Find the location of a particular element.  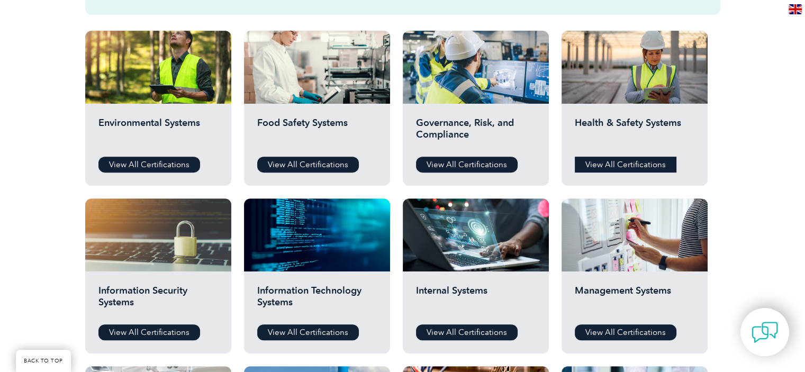

a: BACK TO TOP is located at coordinates (43, 361).